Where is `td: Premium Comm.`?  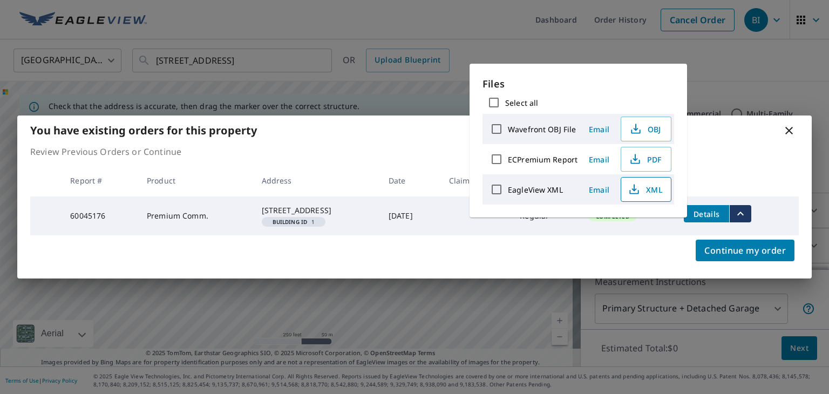
td: Premium Comm. is located at coordinates (195, 216).